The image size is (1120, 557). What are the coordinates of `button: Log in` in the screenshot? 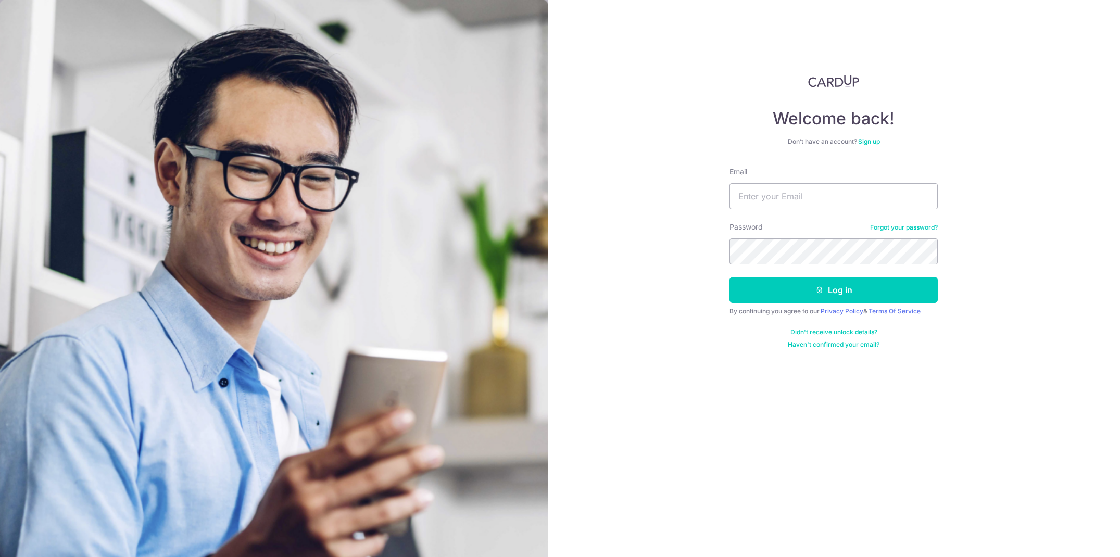 It's located at (834, 290).